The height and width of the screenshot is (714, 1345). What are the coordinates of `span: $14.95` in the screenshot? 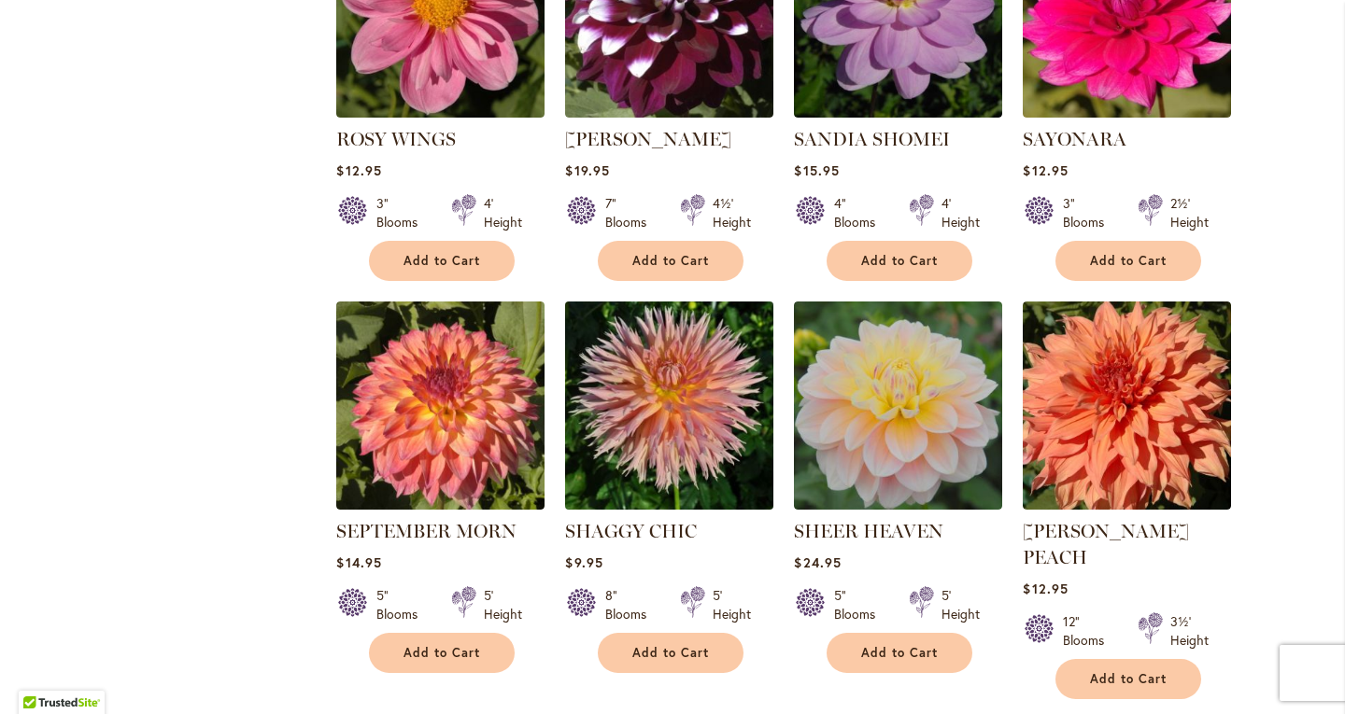 It's located at (359, 562).